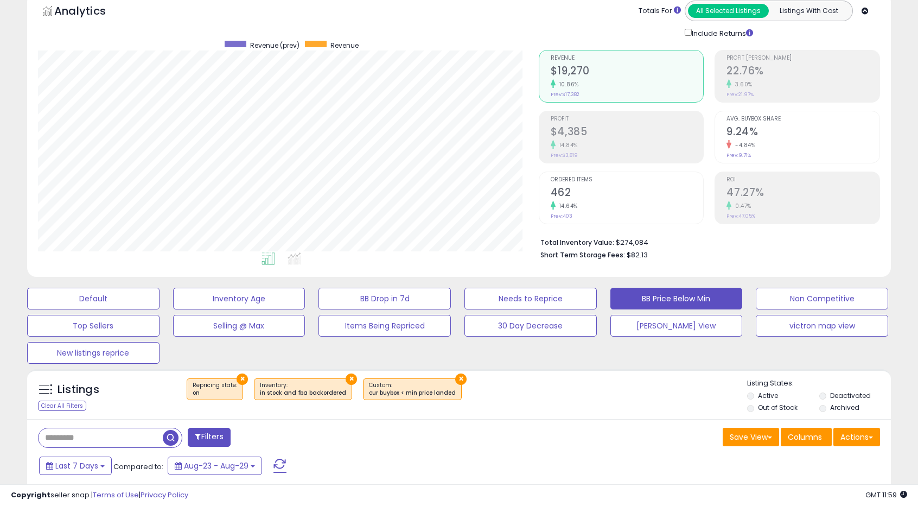 The height and width of the screenshot is (506, 918). I want to click on span: ROI, so click(803, 180).